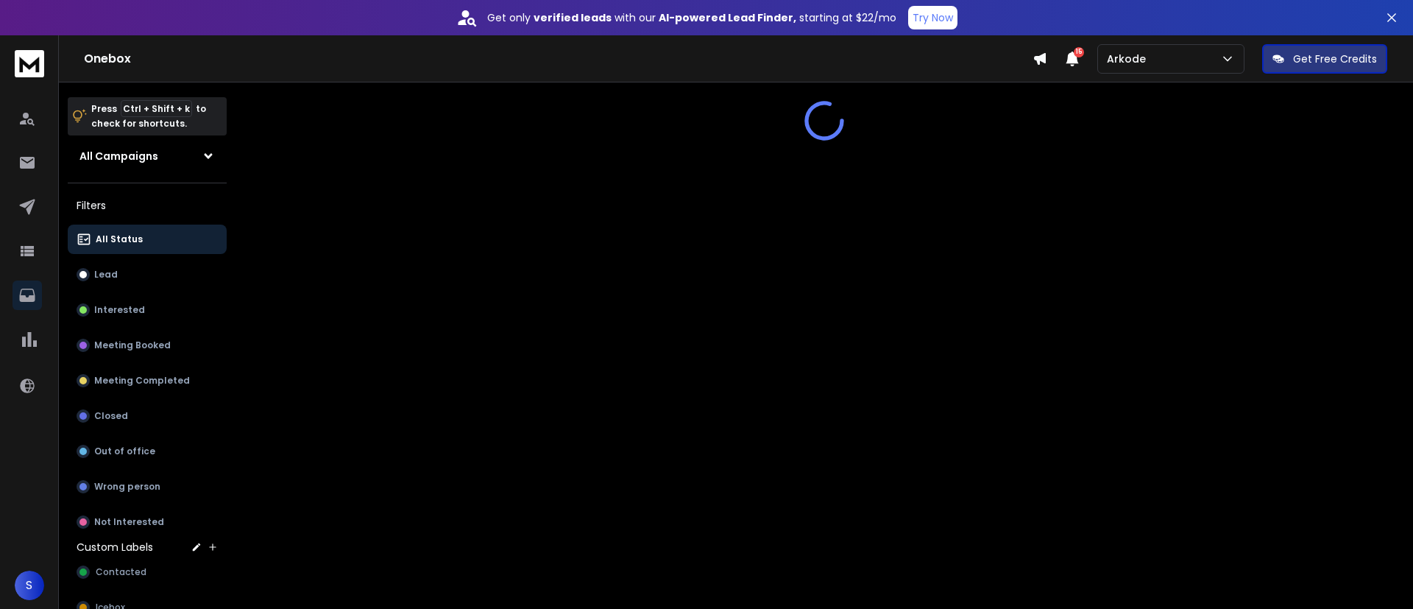  What do you see at coordinates (1325, 59) in the screenshot?
I see `button: Get Free Credits` at bounding box center [1325, 59].